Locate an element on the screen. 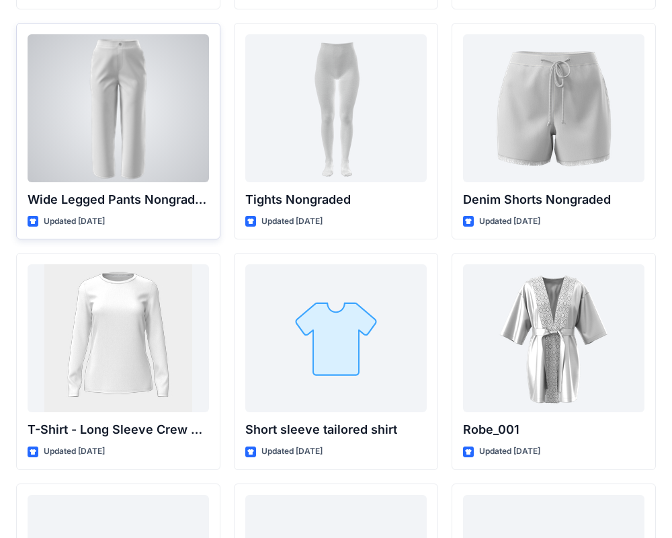 This screenshot has width=672, height=538. p: Robe_001 is located at coordinates (554, 429).